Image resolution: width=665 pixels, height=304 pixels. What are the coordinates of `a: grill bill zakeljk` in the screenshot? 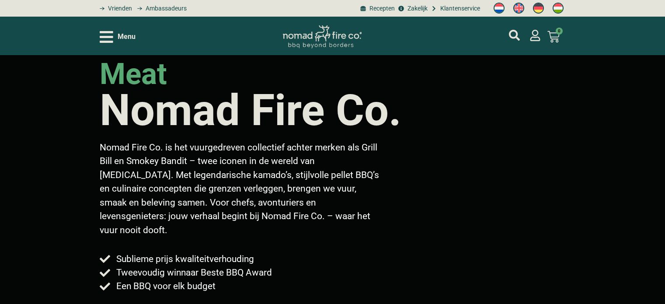 It's located at (412, 8).